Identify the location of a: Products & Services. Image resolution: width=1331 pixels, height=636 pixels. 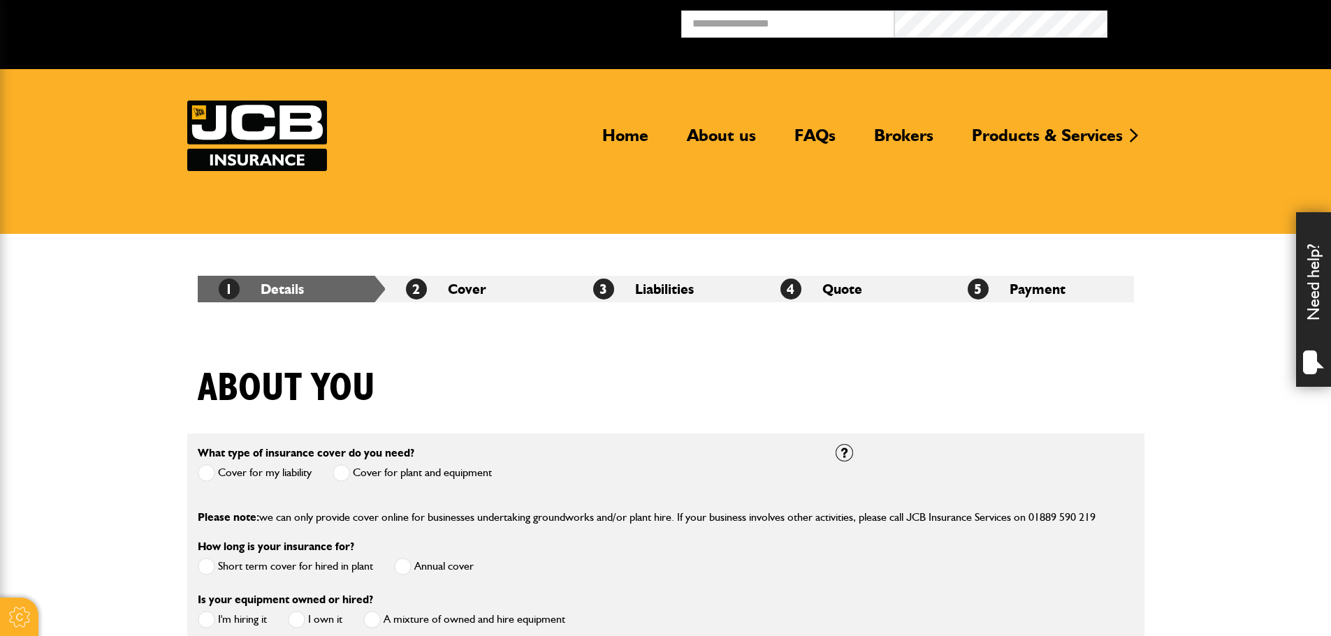
(1047, 141).